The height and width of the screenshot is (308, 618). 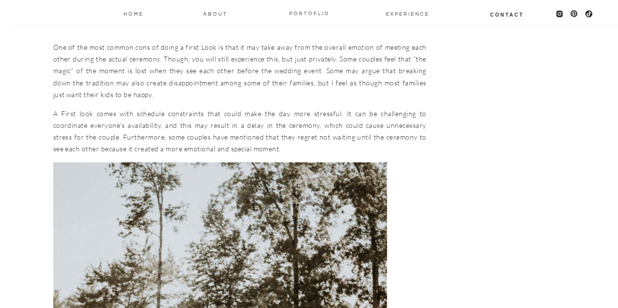 What do you see at coordinates (215, 13) in the screenshot?
I see `a: About` at bounding box center [215, 13].